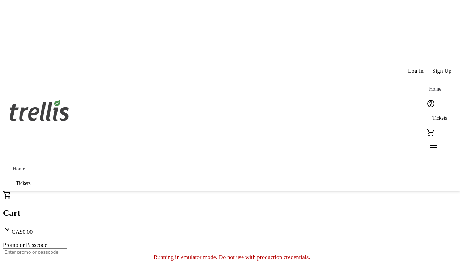 The height and width of the screenshot is (261, 463). Describe the element at coordinates (232, 212) in the screenshot. I see `div: CartCA$0.00` at that location.